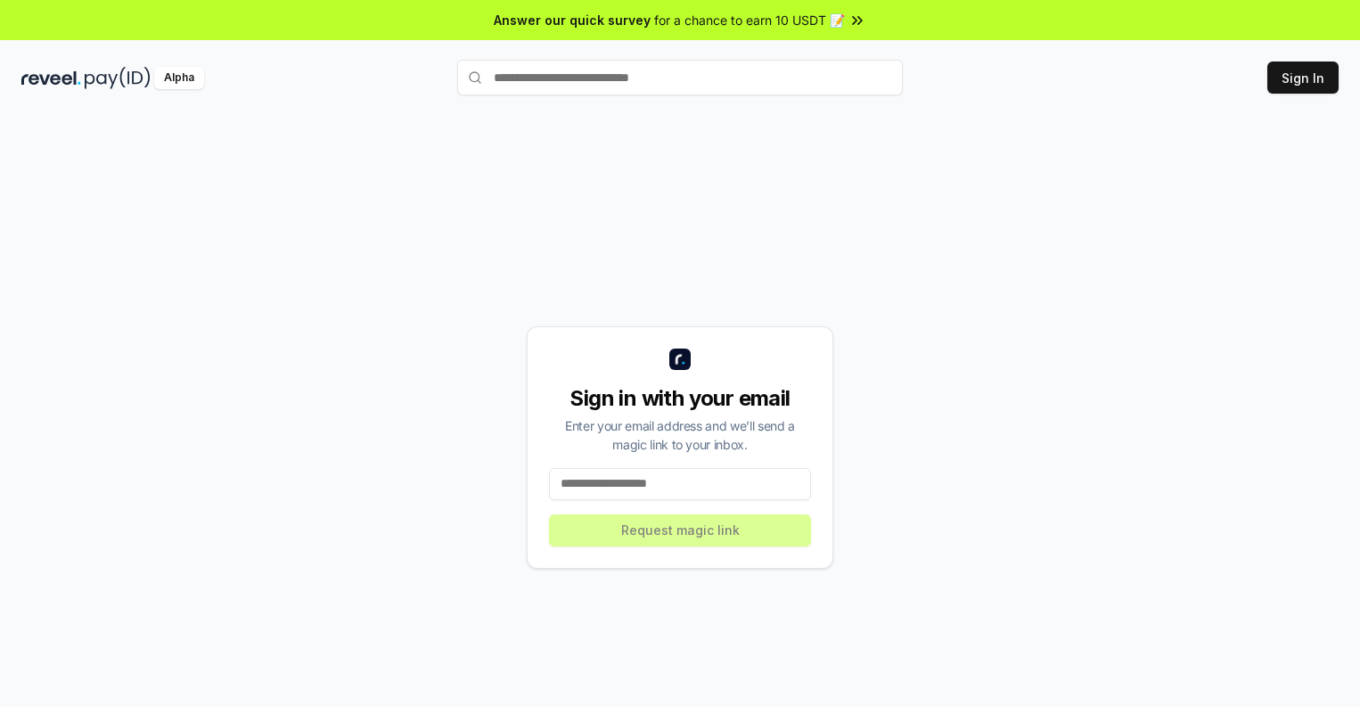  What do you see at coordinates (680, 435) in the screenshot?
I see `div: Enter your email address and we’ll send a magic link to your inbox.` at bounding box center [680, 435].